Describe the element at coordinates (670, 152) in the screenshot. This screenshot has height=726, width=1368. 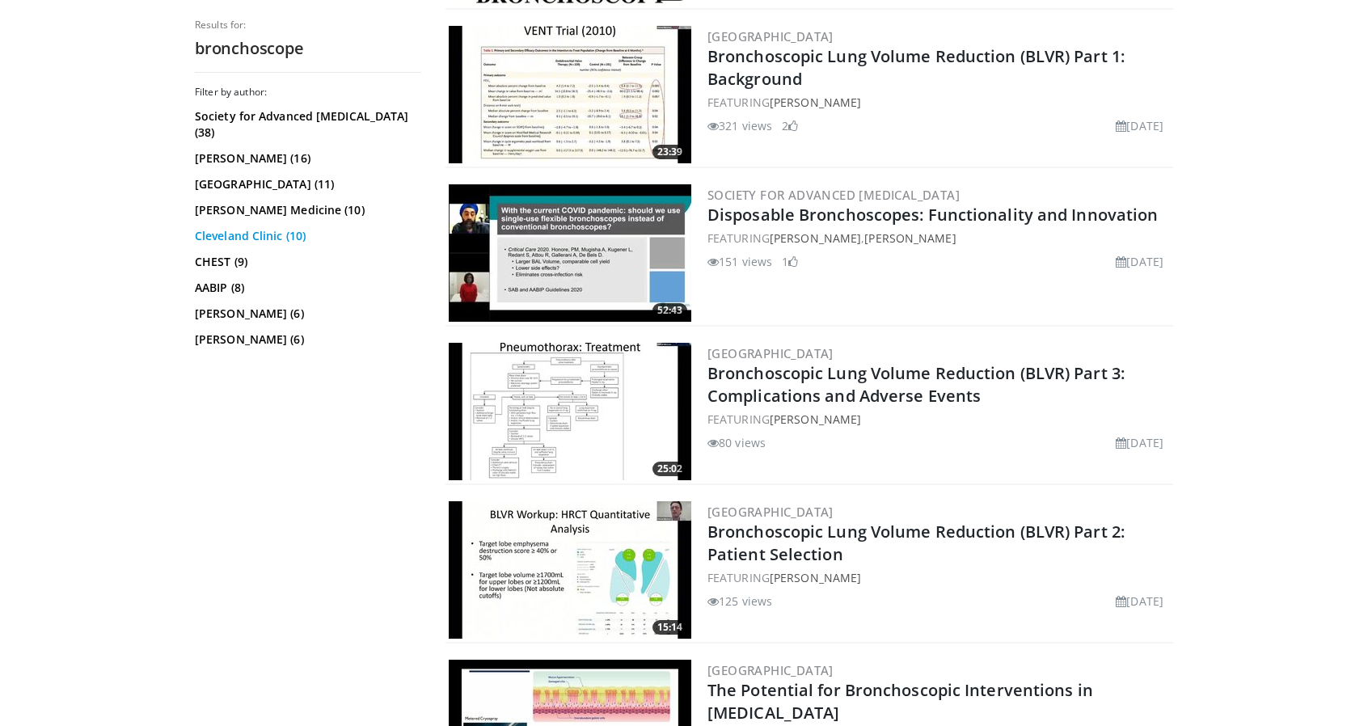
I see `span: 23:39` at that location.